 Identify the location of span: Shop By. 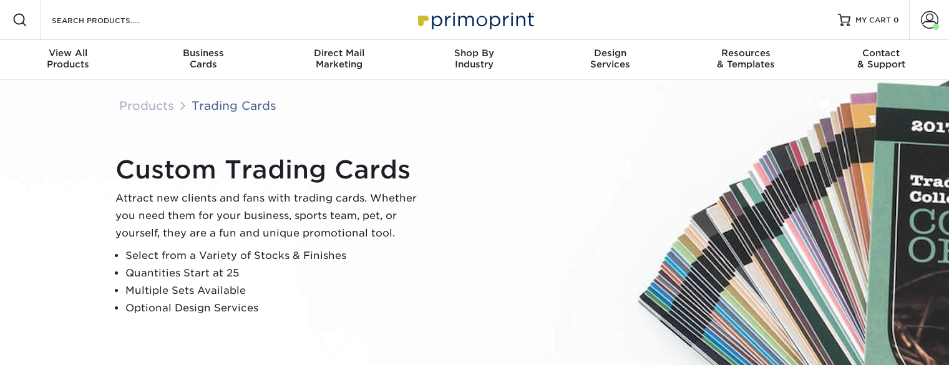
(474, 53).